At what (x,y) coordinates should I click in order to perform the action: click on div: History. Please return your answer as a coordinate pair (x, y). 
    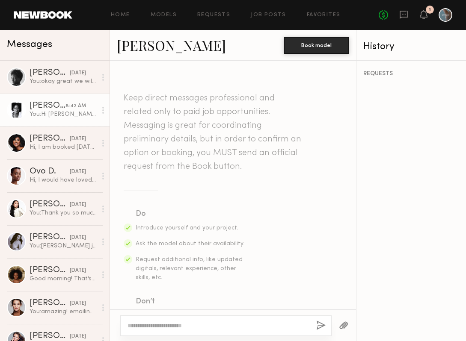
    Looking at the image, I should click on (411, 47).